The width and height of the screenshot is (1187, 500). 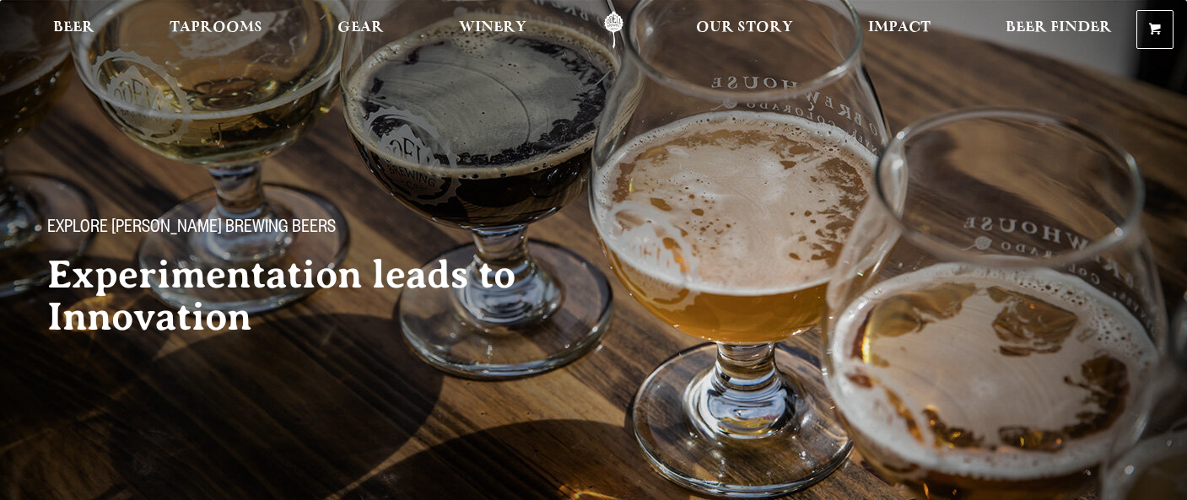 I want to click on a: Winery, so click(x=493, y=30).